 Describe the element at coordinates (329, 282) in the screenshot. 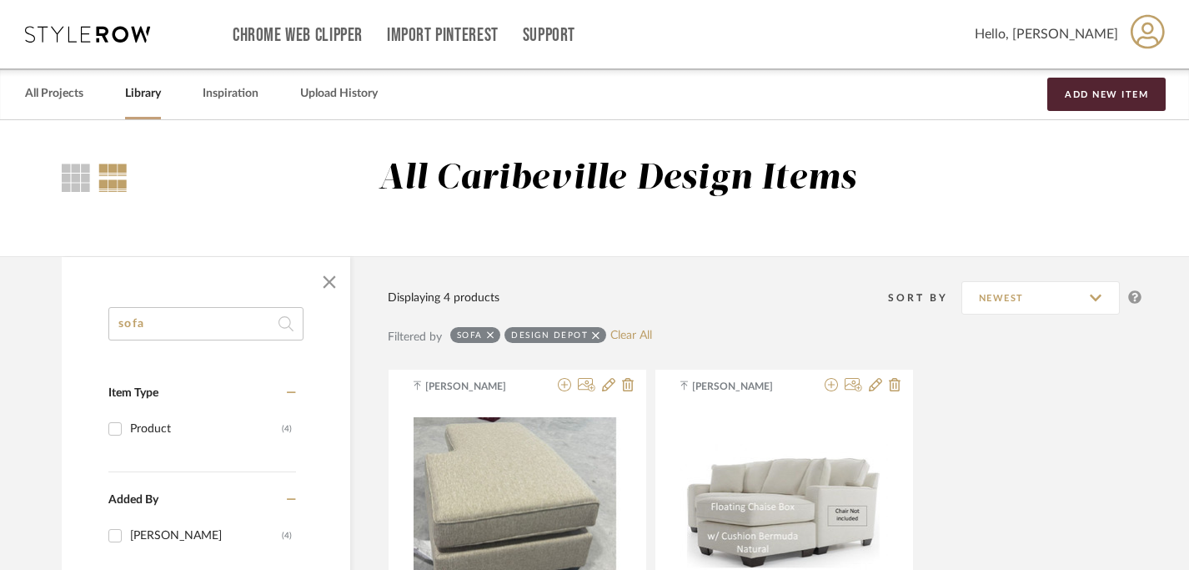

I see `button: Close` at that location.